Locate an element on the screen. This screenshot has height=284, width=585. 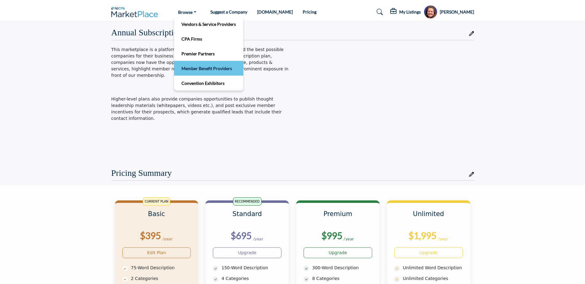
h3: Premium is located at coordinates (338, 218).